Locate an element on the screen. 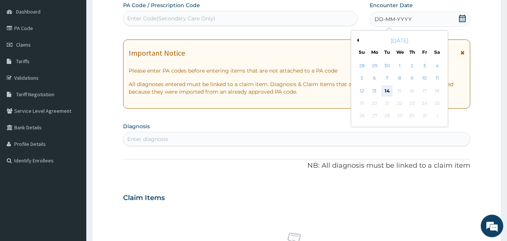  span: Dashboard is located at coordinates (28, 12).